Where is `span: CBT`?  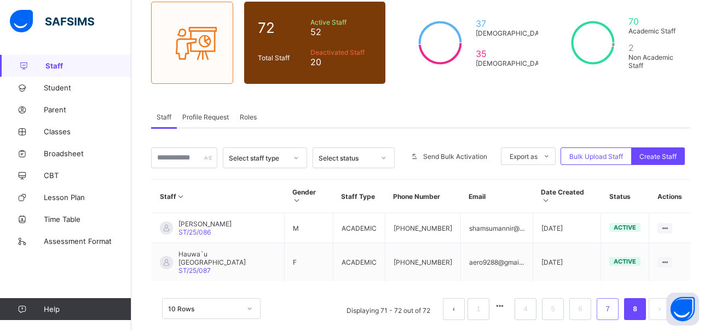 span: CBT is located at coordinates (88, 175).